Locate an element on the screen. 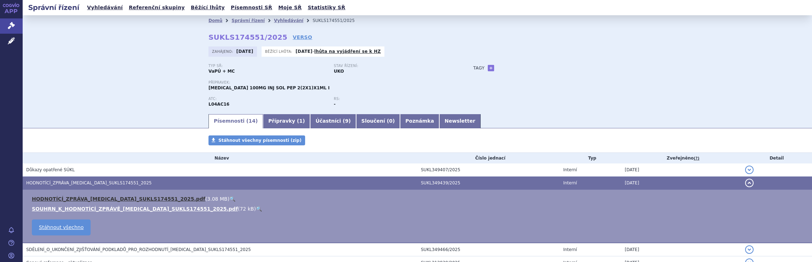 This screenshot has height=262, width=812. a: Sloučení (0) is located at coordinates (378, 121).